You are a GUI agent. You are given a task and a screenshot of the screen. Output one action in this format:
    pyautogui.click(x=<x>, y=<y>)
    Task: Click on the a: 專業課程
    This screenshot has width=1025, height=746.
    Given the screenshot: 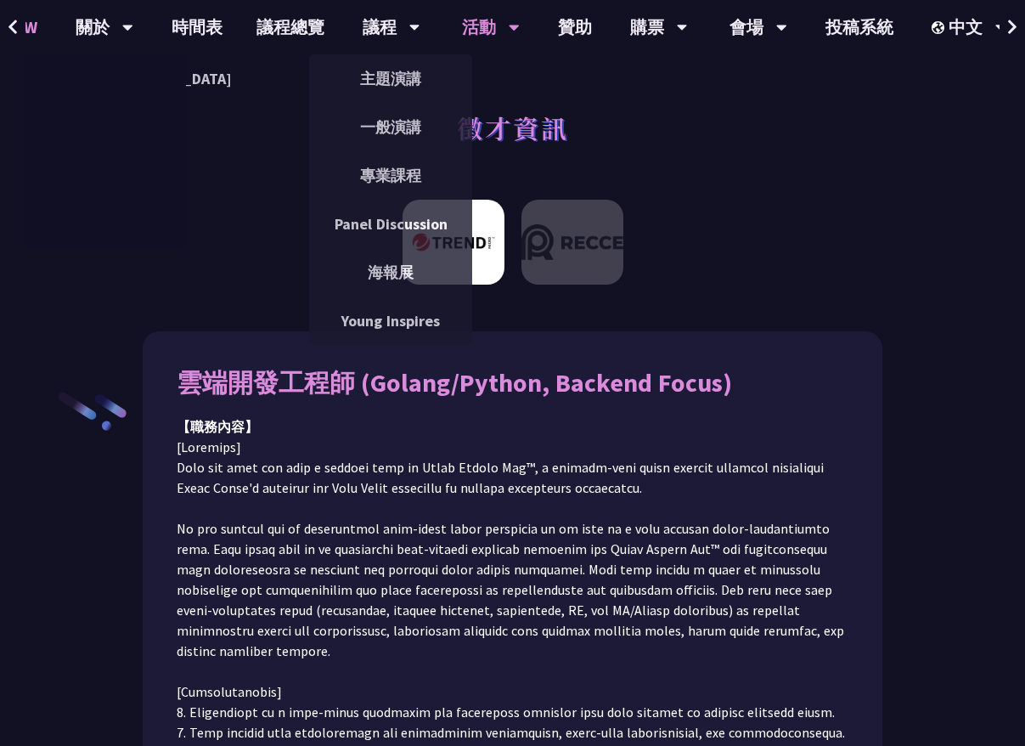 What is the action you would take?
    pyautogui.click(x=391, y=175)
    